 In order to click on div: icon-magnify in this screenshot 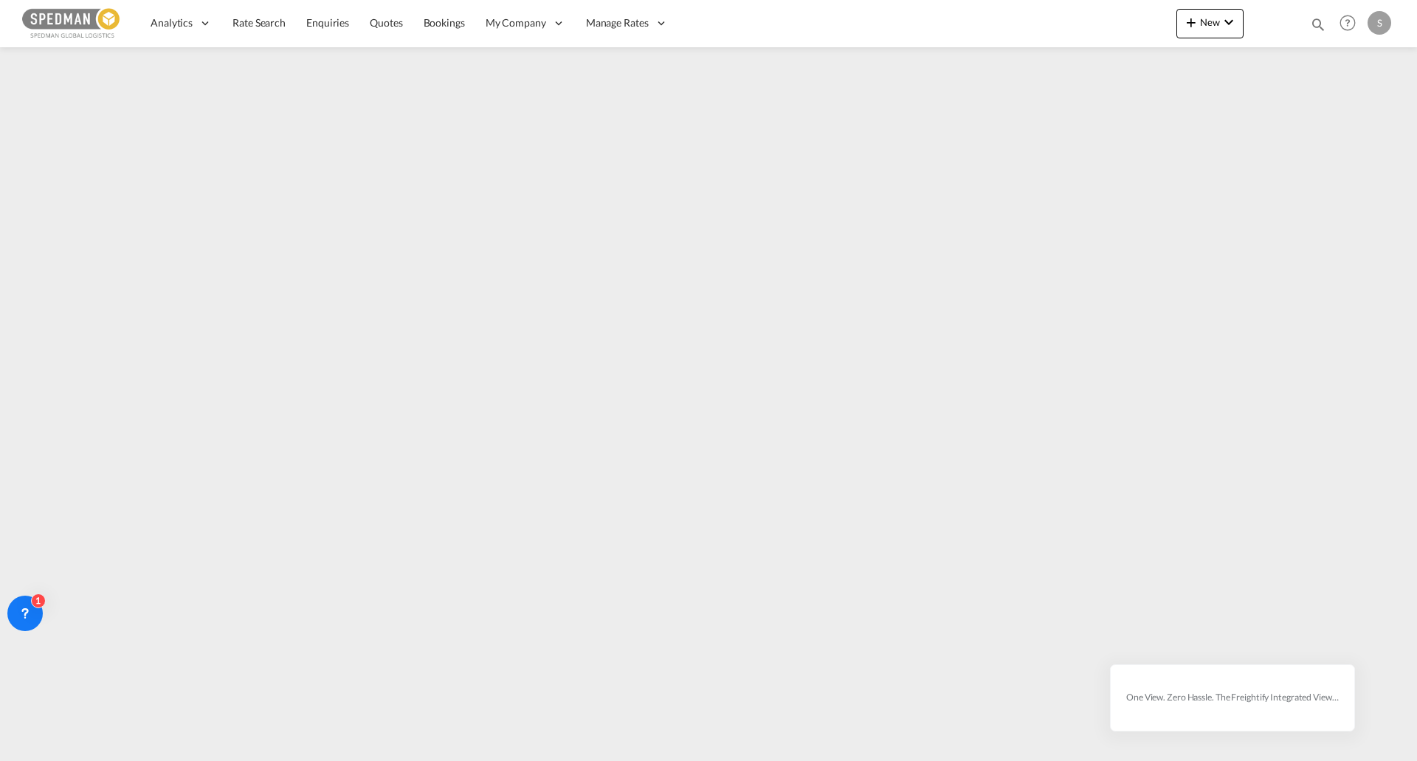, I will do `click(1318, 27)`.